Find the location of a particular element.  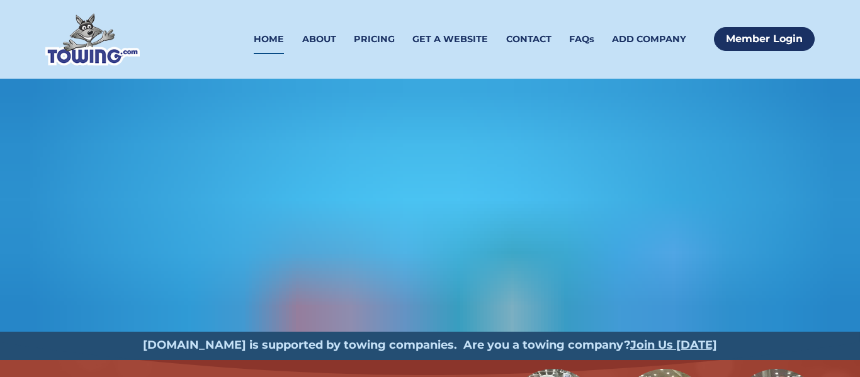

a: PRICING is located at coordinates (374, 39).